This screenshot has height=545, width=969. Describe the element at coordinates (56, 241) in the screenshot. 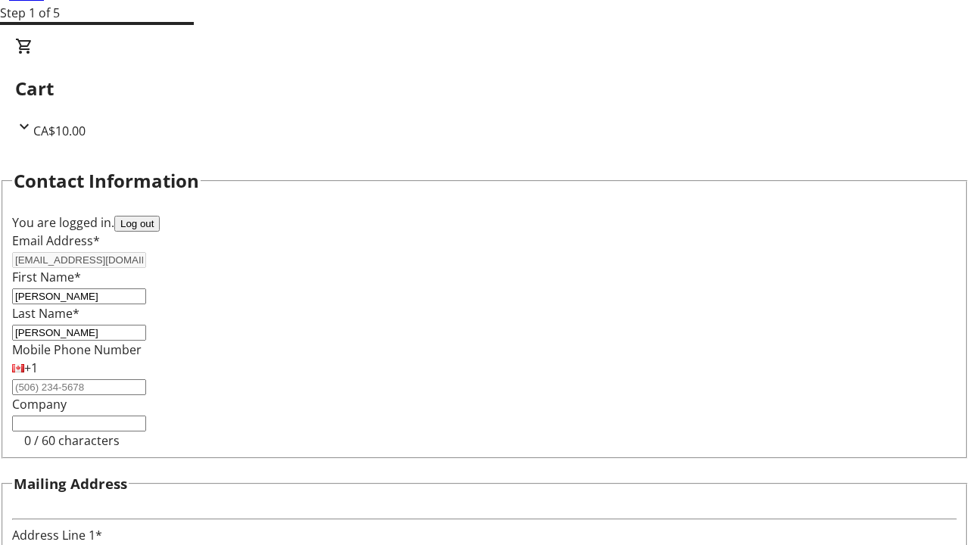

I see `label: Email Address*` at that location.